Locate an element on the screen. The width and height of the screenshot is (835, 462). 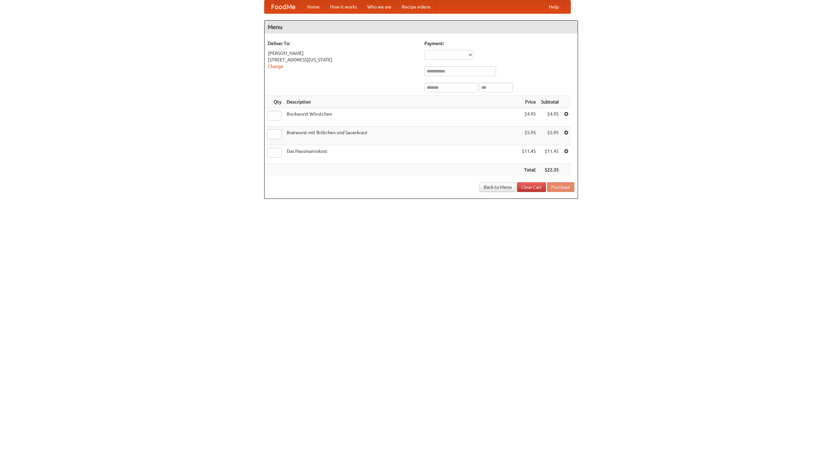
a: Home is located at coordinates (314, 7).